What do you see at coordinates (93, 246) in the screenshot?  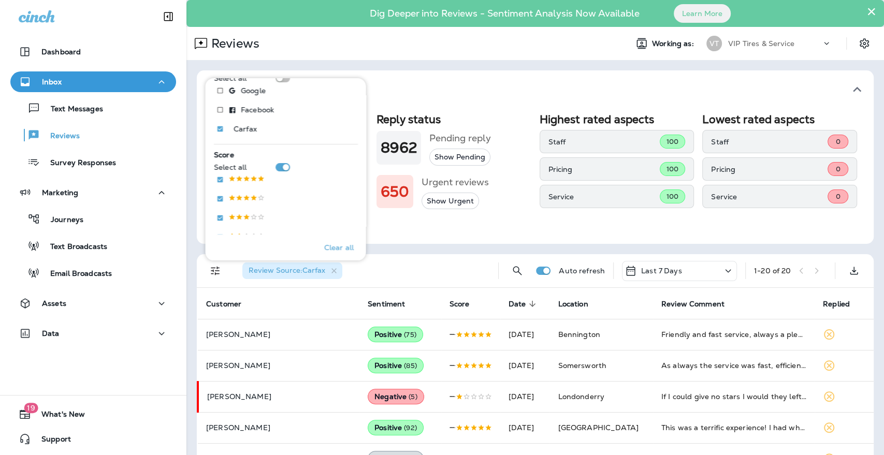 I see `button: Text Broadcasts` at bounding box center [93, 246].